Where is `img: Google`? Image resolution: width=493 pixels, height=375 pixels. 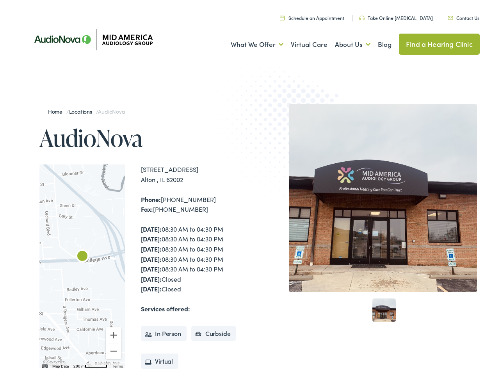
img: Google is located at coordinates (54, 361).